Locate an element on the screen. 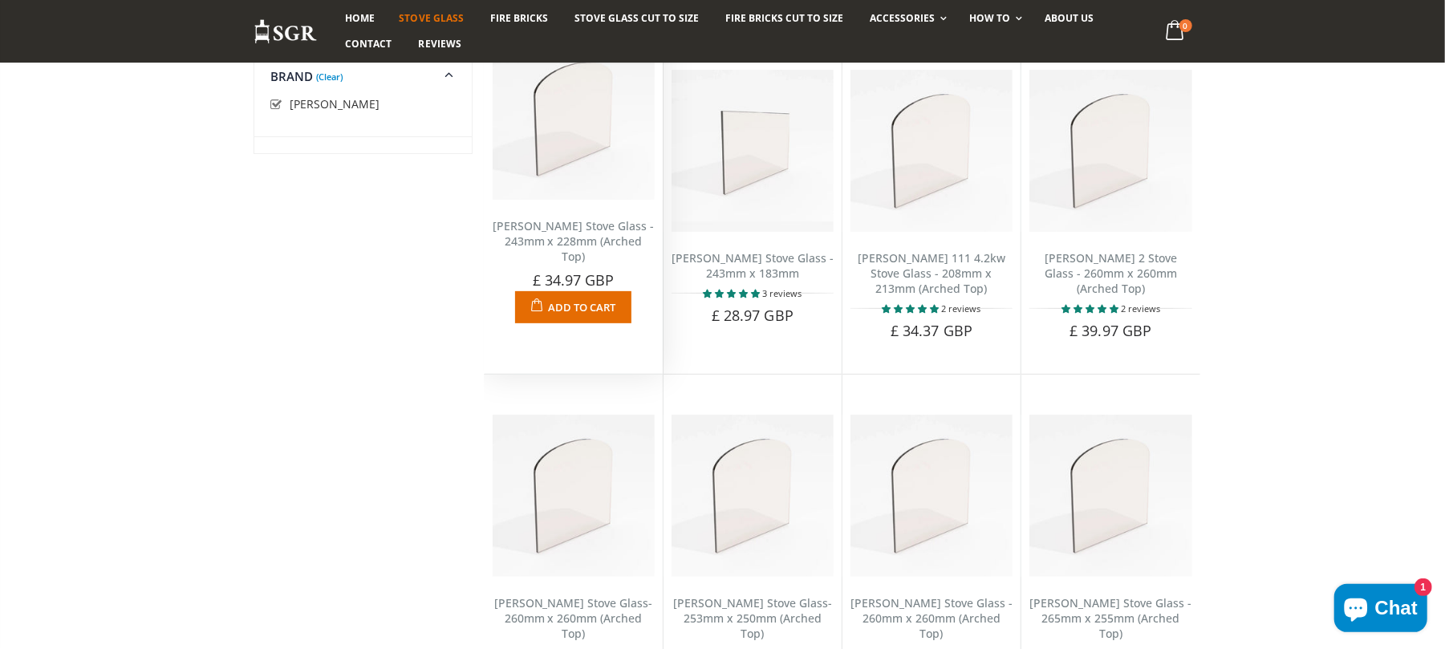 The width and height of the screenshot is (1445, 649). a: (Clear) is located at coordinates (330, 76).